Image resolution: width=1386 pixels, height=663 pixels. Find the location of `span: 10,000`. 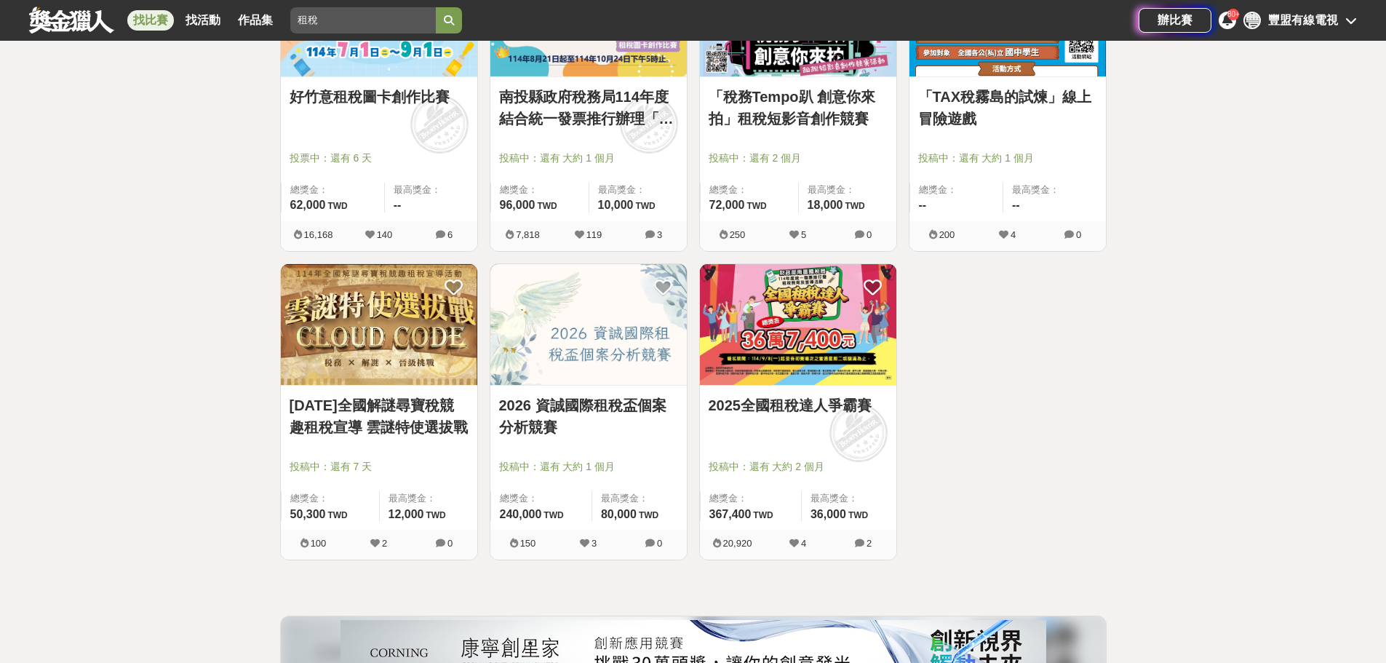

span: 10,000 is located at coordinates (615, 204).